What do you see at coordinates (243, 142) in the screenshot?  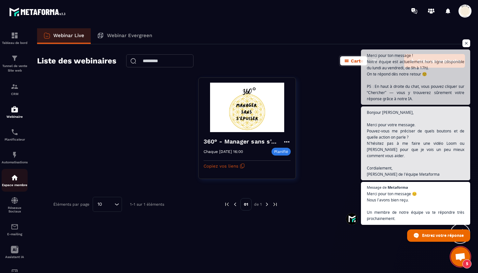 I see `h4: 360° - Manager sans s'épuiser` at bounding box center [243, 142].